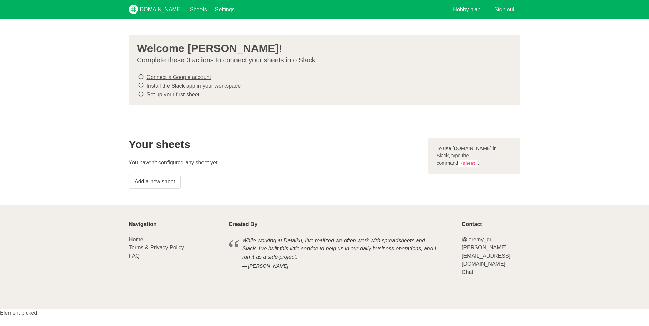  I want to click on a: FAQ, so click(134, 255).